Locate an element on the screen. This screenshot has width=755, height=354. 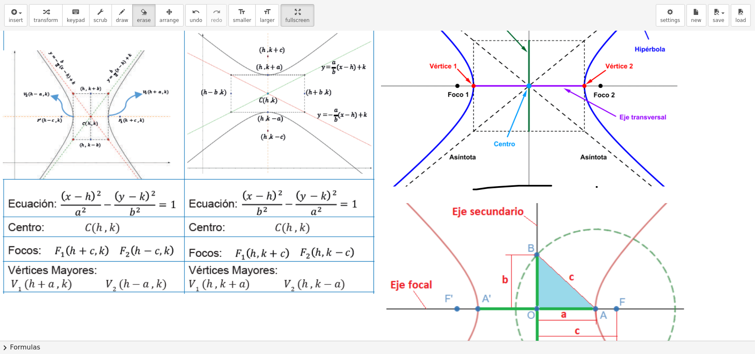
span: undo is located at coordinates (196, 20).